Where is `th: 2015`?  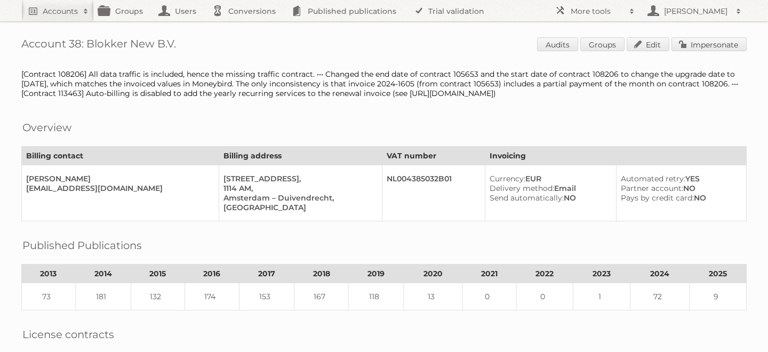
th: 2015 is located at coordinates (158, 274).